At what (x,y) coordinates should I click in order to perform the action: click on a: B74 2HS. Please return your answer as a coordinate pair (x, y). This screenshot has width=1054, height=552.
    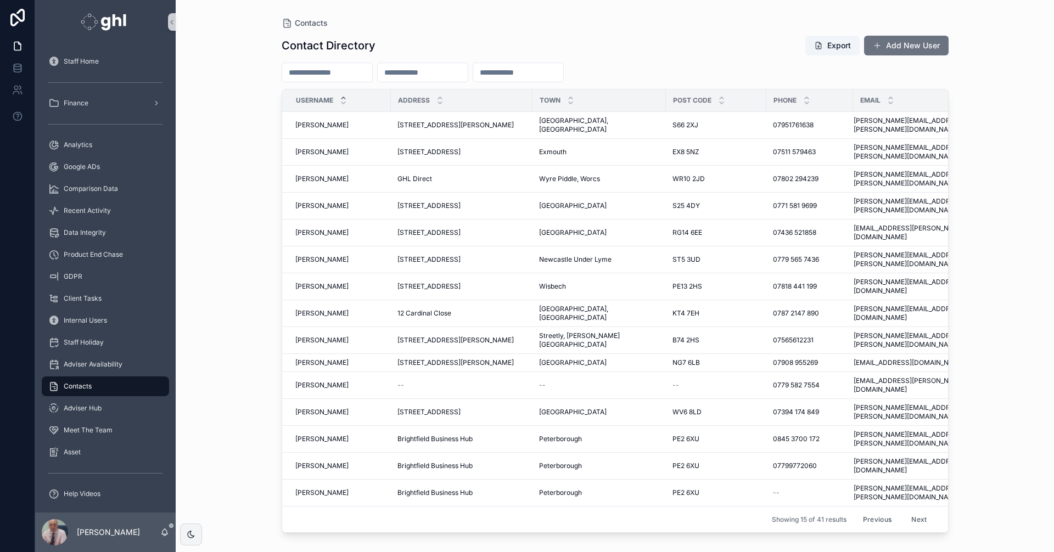
    Looking at the image, I should click on (716, 340).